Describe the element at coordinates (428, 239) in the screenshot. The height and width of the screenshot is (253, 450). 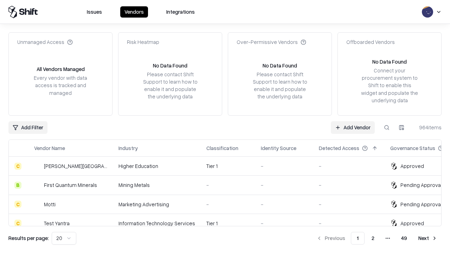
I see `button: Next` at that location.